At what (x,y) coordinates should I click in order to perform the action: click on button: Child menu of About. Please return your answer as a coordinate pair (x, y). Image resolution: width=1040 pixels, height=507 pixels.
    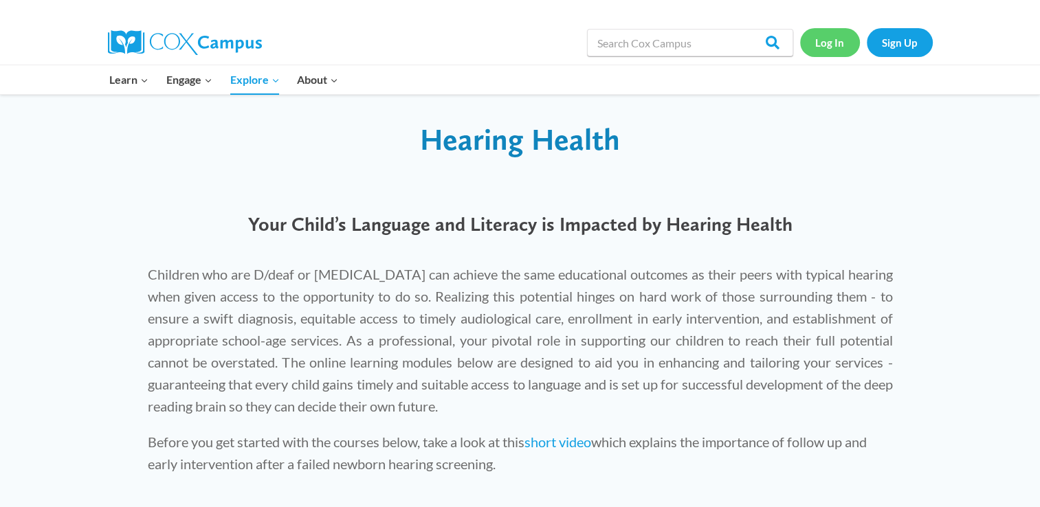
    Looking at the image, I should click on (317, 80).